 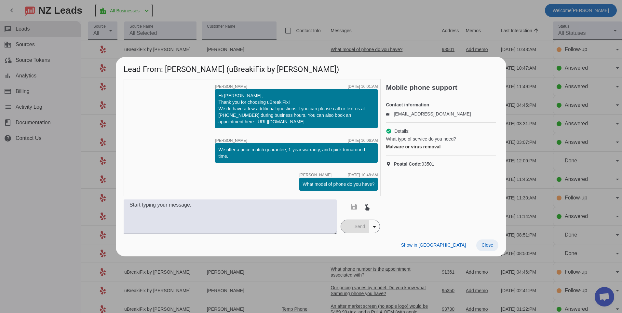 I want to click on div: We offer a price match guarantee, 1-year warranty, and quick turnaround time.​, so click(x=296, y=153).